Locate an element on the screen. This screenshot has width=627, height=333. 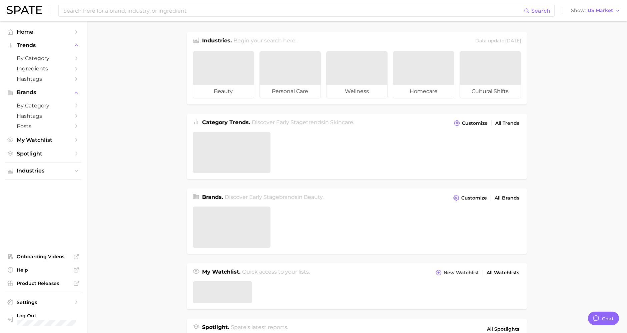
span: Search is located at coordinates (541, 11).